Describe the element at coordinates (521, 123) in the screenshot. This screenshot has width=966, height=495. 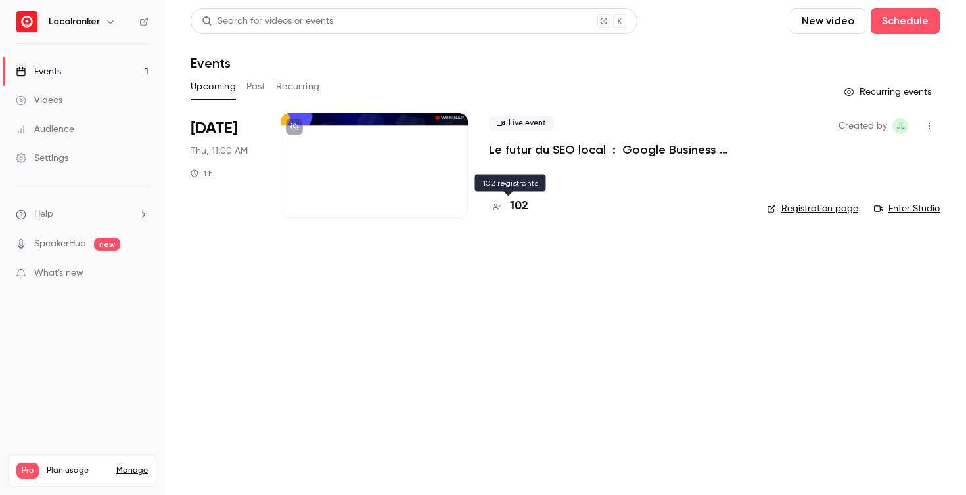
I see `span: Live event` at that location.